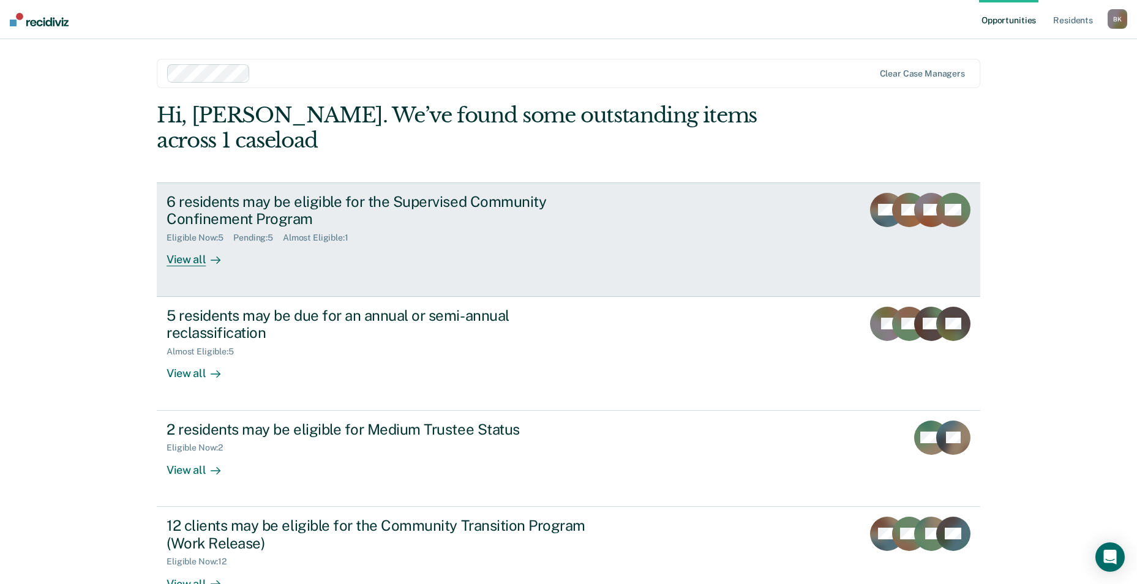 The width and height of the screenshot is (1137, 584). I want to click on a: 6 residents may be eligible for the Supervised Community Confinement ProgramEligible Now:5Pending..., so click(568, 239).